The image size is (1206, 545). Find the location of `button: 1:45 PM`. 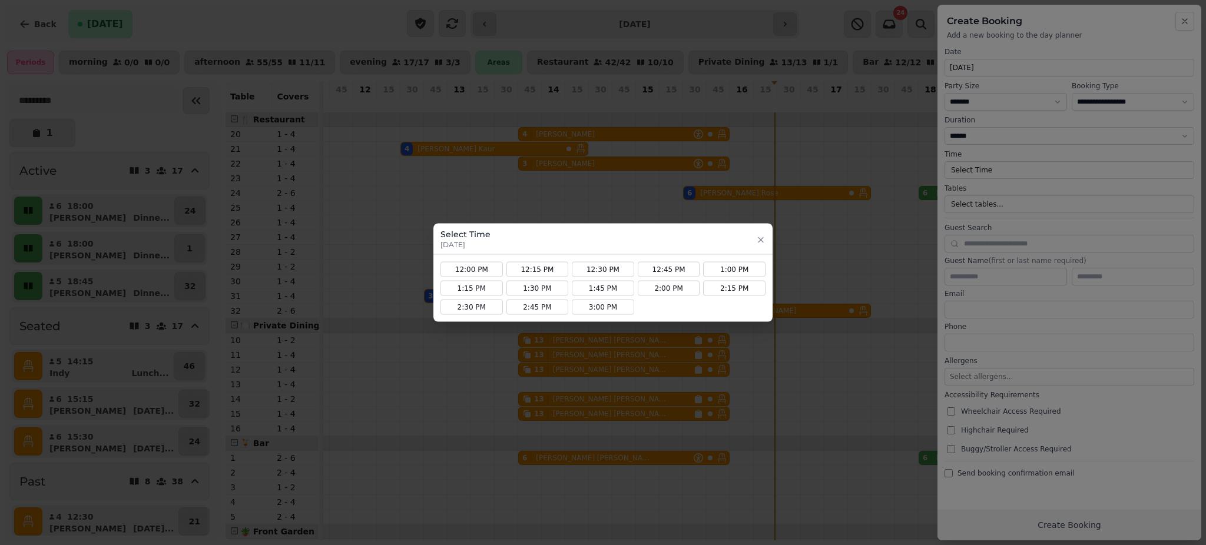

button: 1:45 PM is located at coordinates (603, 288).